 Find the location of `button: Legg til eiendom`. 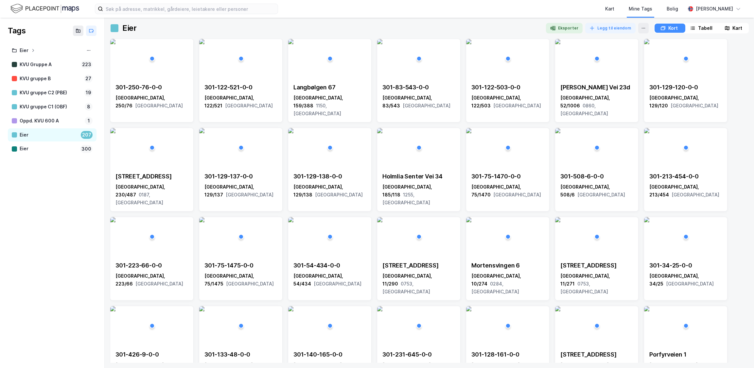

button: Legg til eiendom is located at coordinates (611, 28).